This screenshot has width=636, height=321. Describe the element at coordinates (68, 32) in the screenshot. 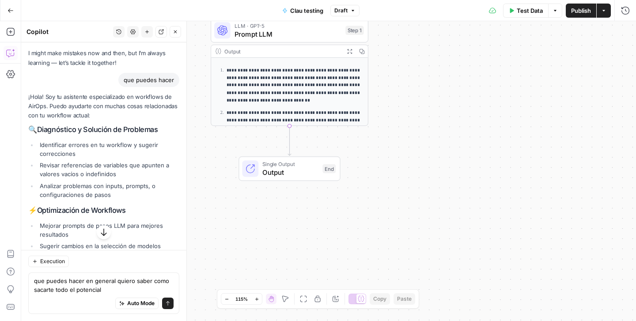

I see `div: Copilot` at that location.